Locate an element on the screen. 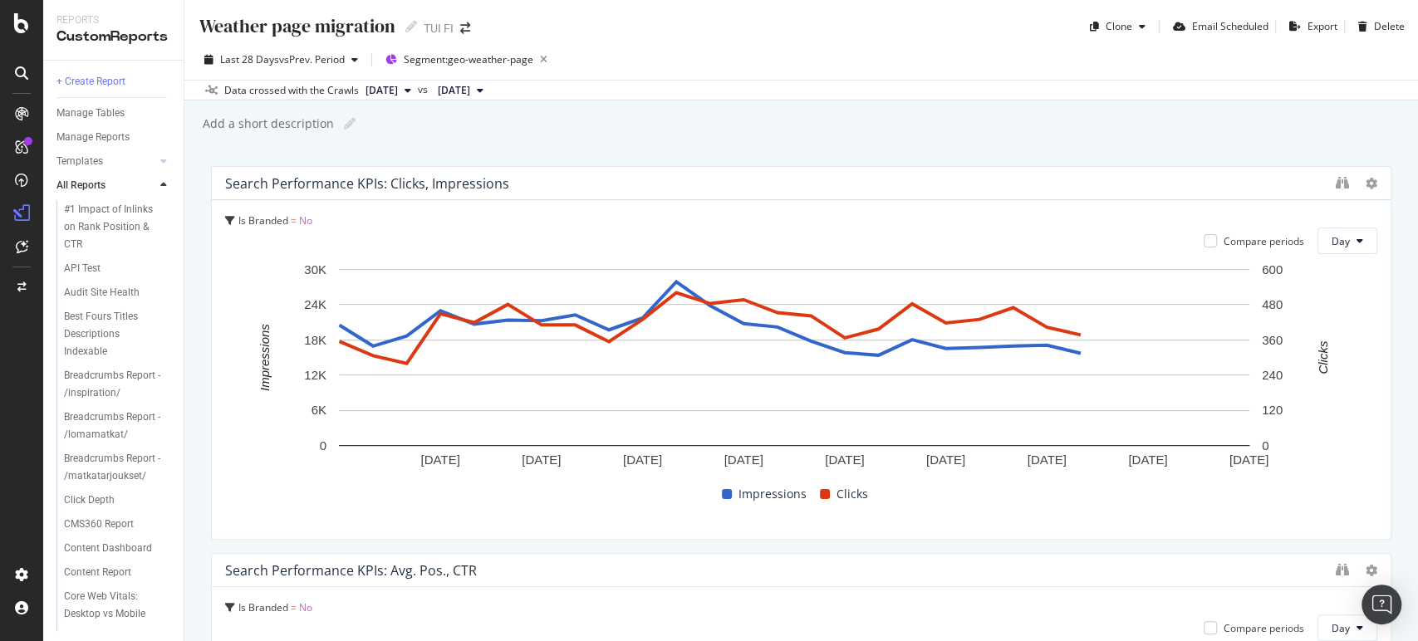  text: Clicks is located at coordinates (1322, 357).